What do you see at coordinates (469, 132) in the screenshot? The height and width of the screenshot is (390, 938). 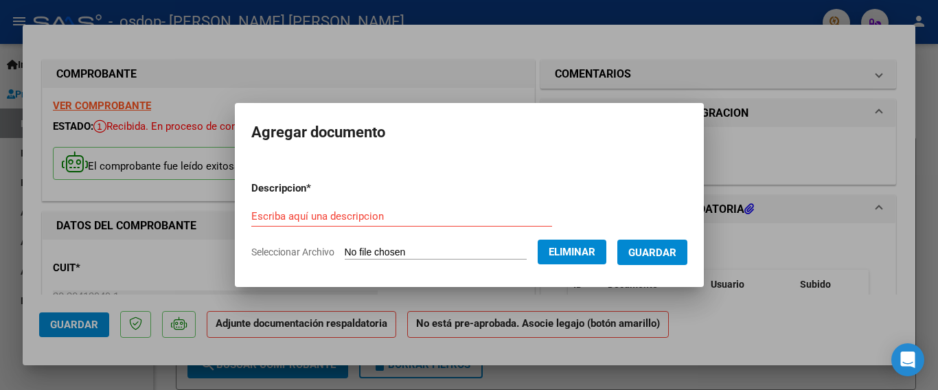 I see `h2: Agregar documento` at bounding box center [469, 132].